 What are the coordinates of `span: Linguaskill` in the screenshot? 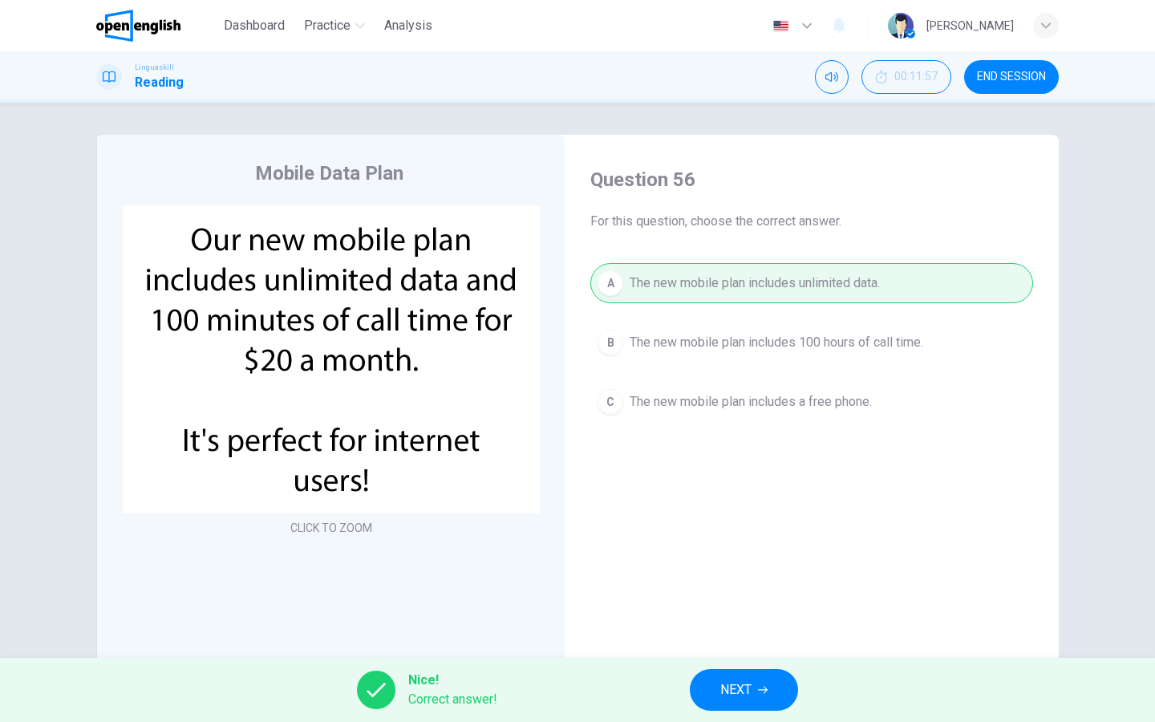 It's located at (154, 67).